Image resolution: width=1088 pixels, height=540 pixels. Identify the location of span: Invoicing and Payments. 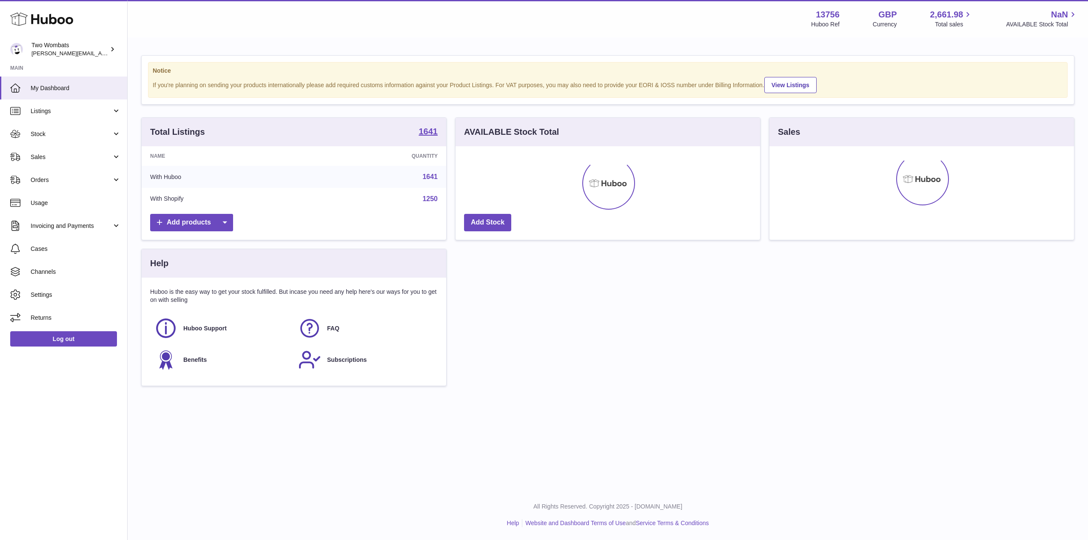
(71, 226).